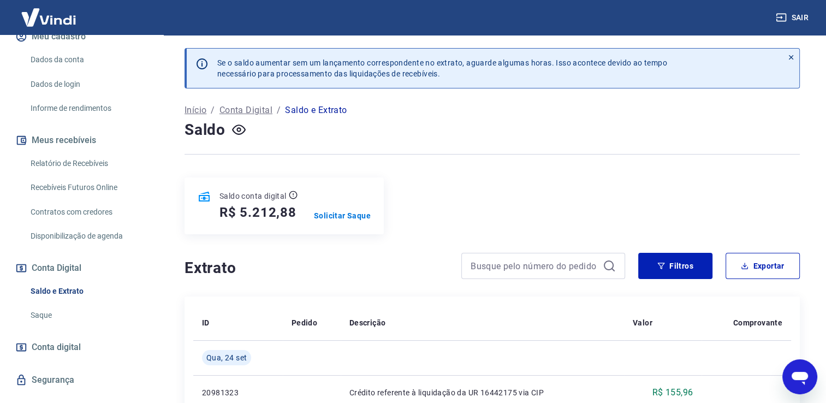 The width and height of the screenshot is (826, 403). Describe the element at coordinates (49, 17) in the screenshot. I see `img: Vindi` at that location.